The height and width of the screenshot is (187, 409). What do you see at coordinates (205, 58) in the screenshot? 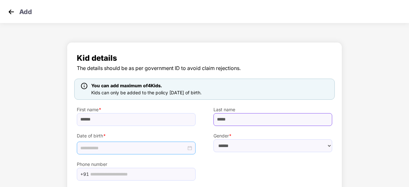
I see `span: Kid details` at bounding box center [205, 58].